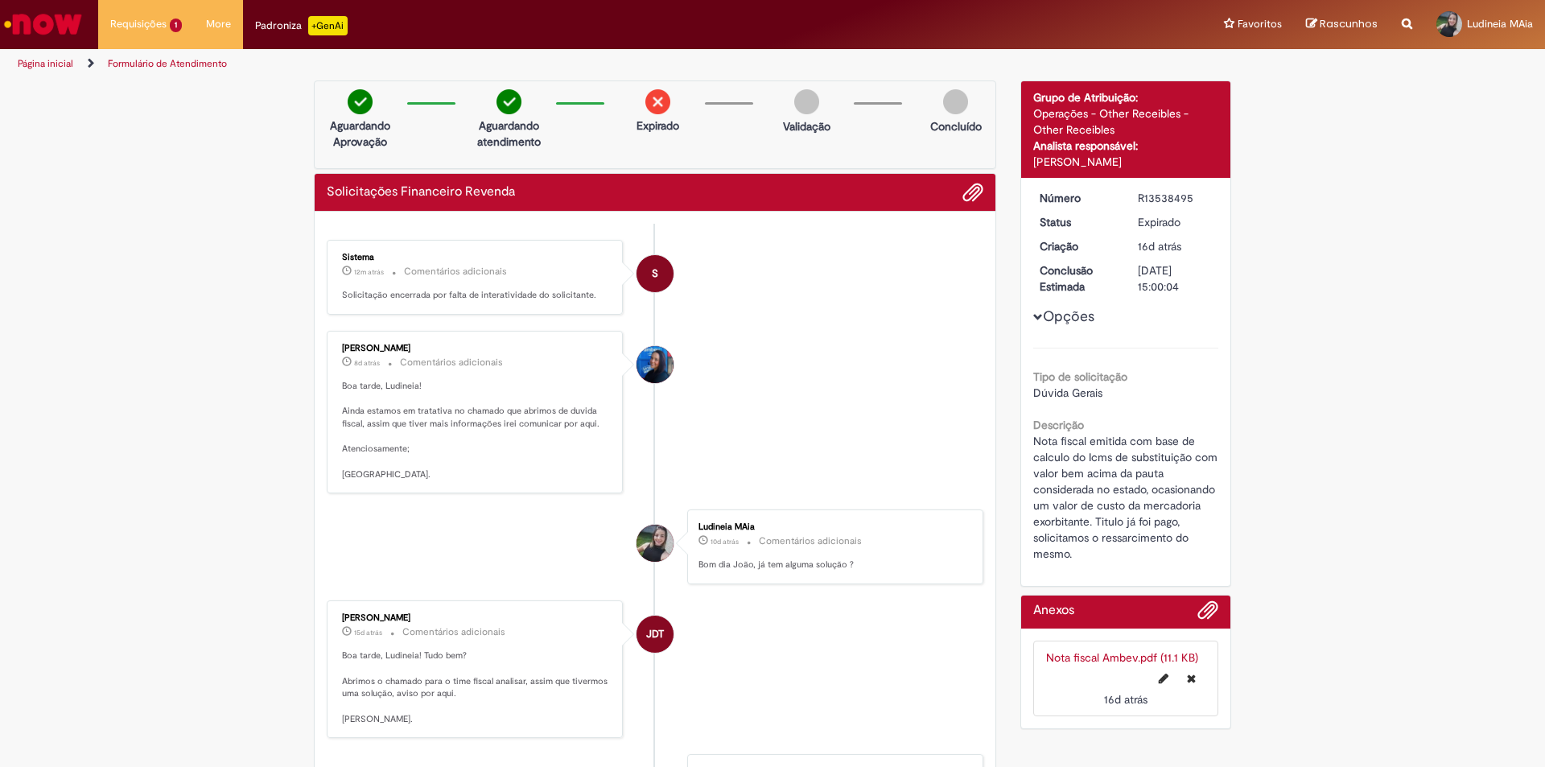 This screenshot has height=767, width=1545. Describe the element at coordinates (476, 431) in the screenshot. I see `p: Boa tarde, Ludineia! Ainda estamos em tratativa no chamado que abrimos de duvida fiscal, assim qu...` at that location.